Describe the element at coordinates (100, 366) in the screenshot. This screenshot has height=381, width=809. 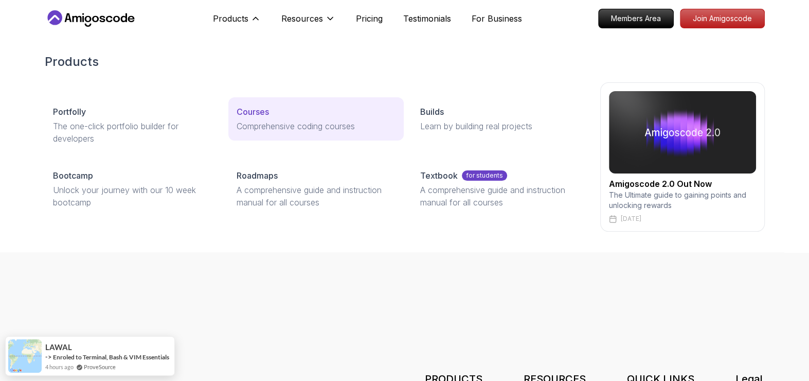
I see `a: ProveSource` at that location.